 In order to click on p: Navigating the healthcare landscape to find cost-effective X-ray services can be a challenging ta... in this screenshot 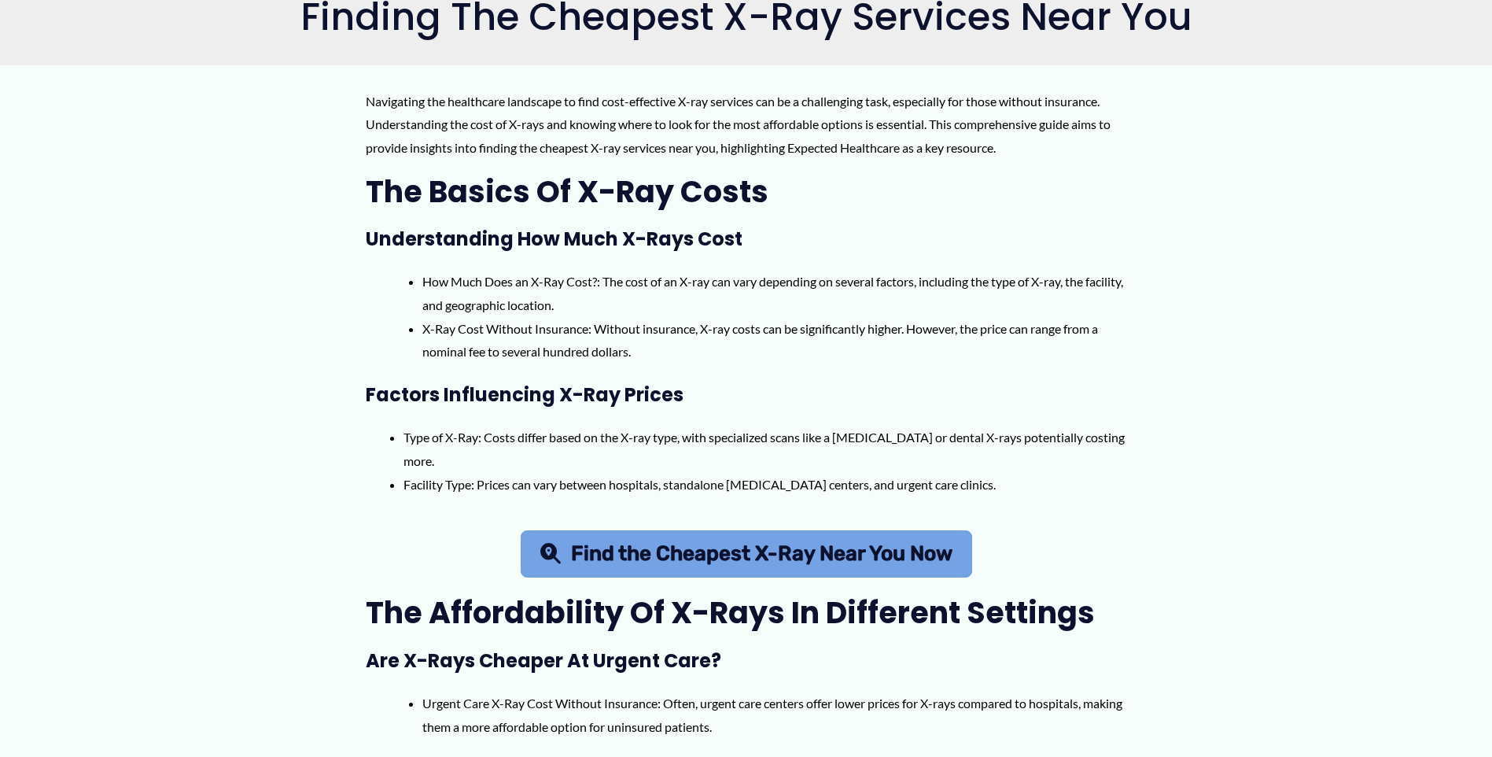, I will do `click(746, 124)`.